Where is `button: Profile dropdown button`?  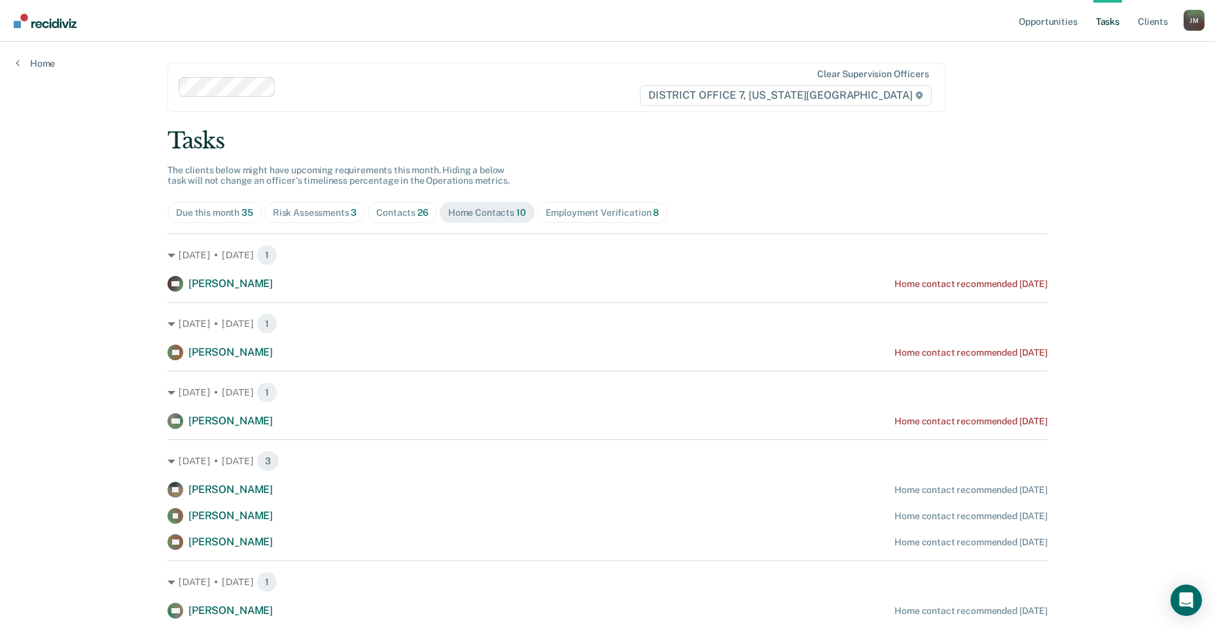
button: Profile dropdown button is located at coordinates (1194, 20).